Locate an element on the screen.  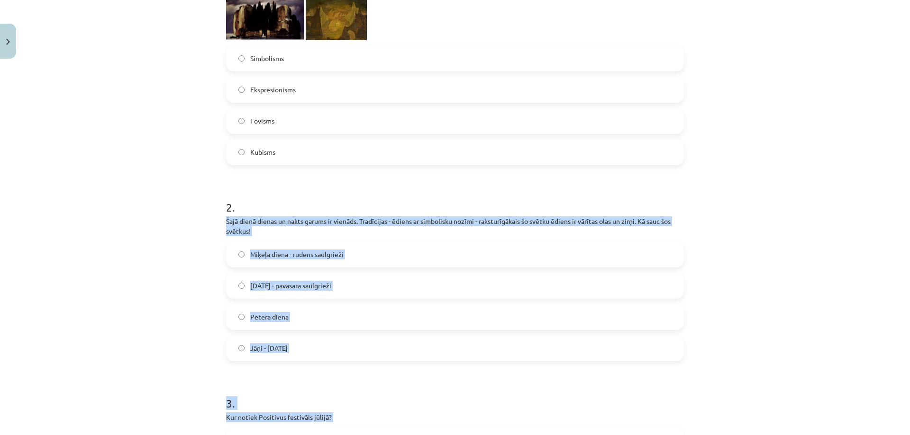
input: Simbolisms is located at coordinates (241, 58).